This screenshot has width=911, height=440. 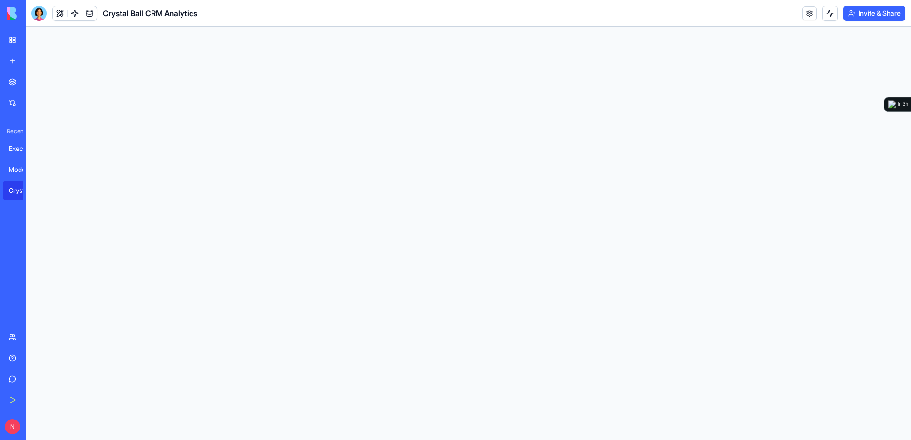 I want to click on a: Modern HR Suite, so click(x=22, y=170).